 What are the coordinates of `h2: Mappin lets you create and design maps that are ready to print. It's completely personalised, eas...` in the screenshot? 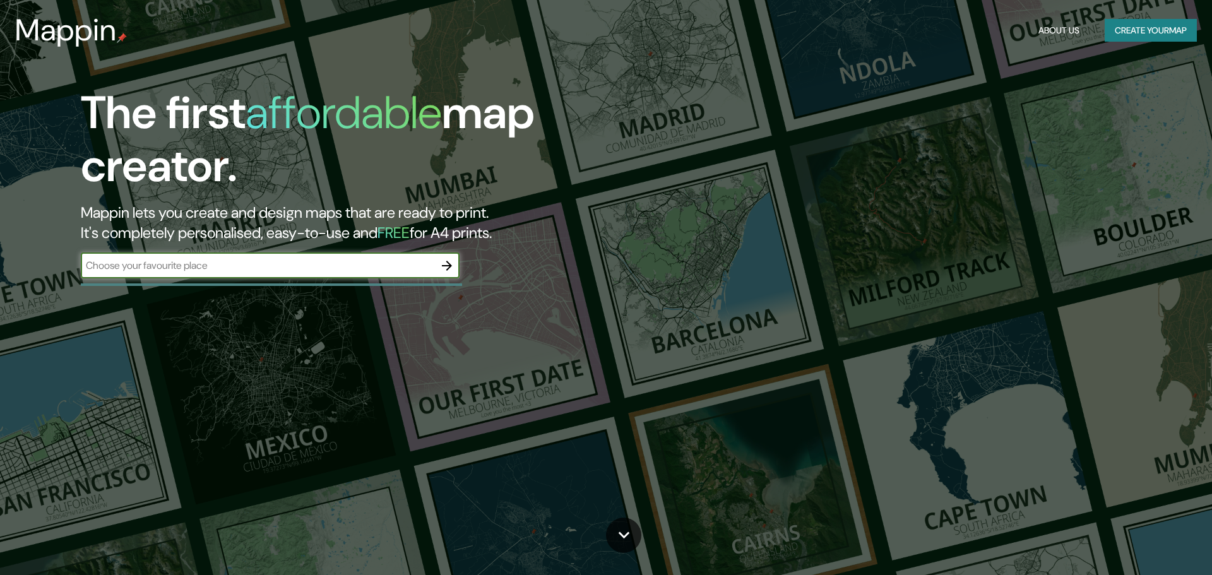 It's located at (384, 223).